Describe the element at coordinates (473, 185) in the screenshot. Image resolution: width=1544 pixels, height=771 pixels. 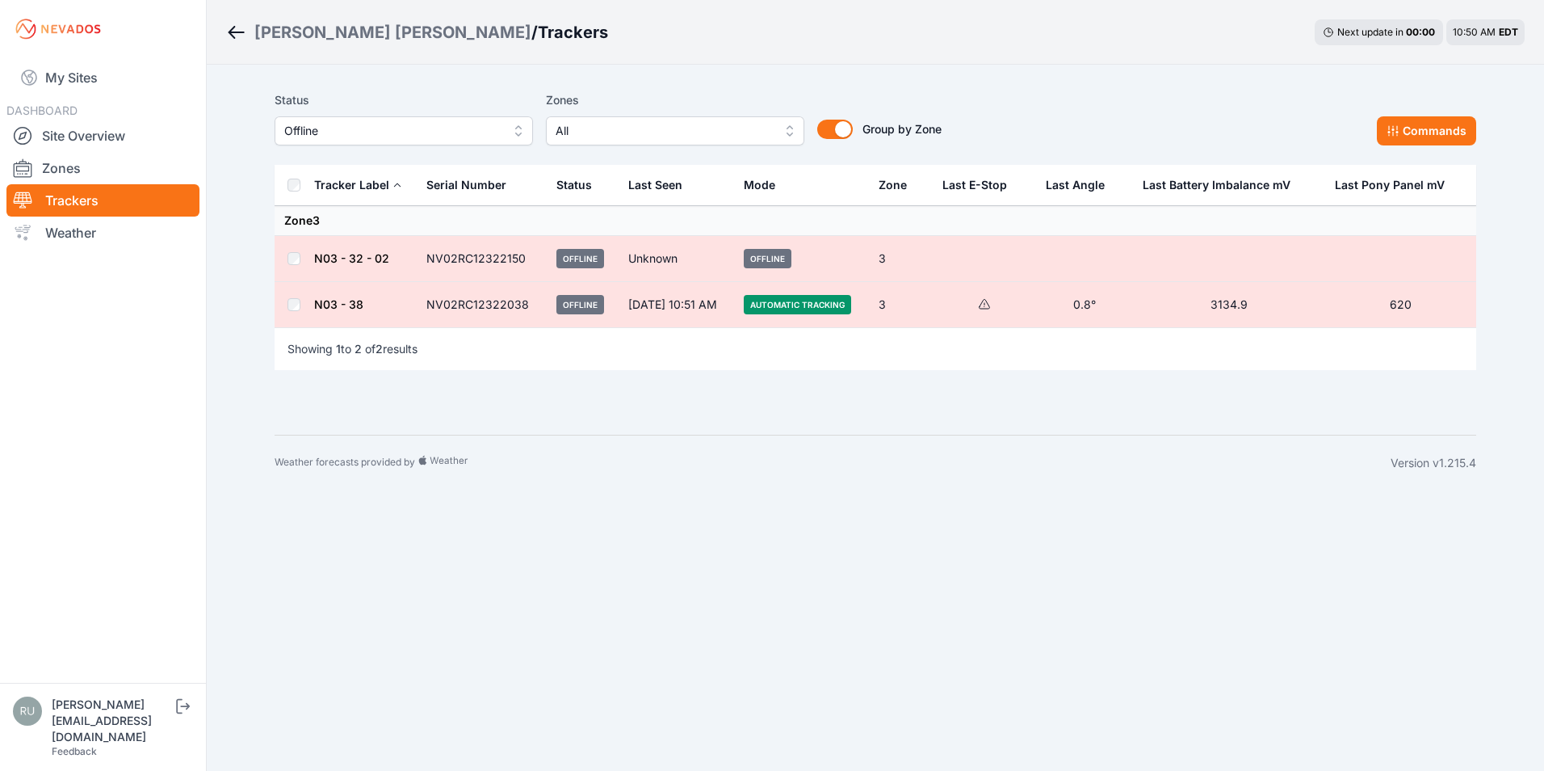
I see `button: Serial Number` at that location.